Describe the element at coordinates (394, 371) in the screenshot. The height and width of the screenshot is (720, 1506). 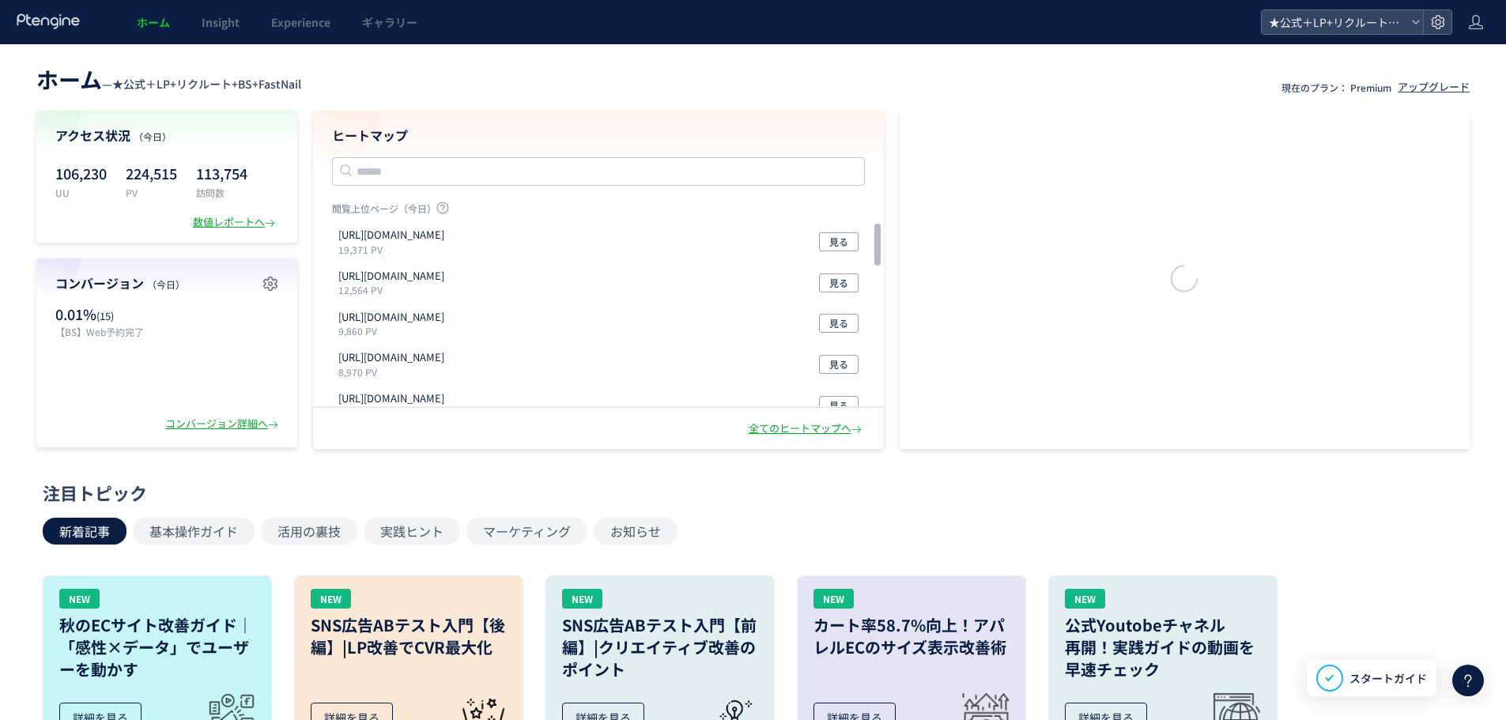
I see `p: 8,970 PV` at that location.